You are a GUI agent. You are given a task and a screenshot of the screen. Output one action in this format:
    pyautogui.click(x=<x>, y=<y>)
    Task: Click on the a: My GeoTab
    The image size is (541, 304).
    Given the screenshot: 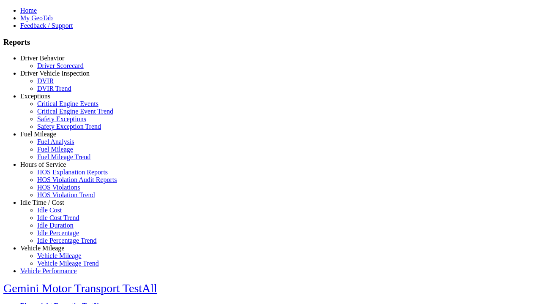 What is the action you would take?
    pyautogui.click(x=36, y=18)
    